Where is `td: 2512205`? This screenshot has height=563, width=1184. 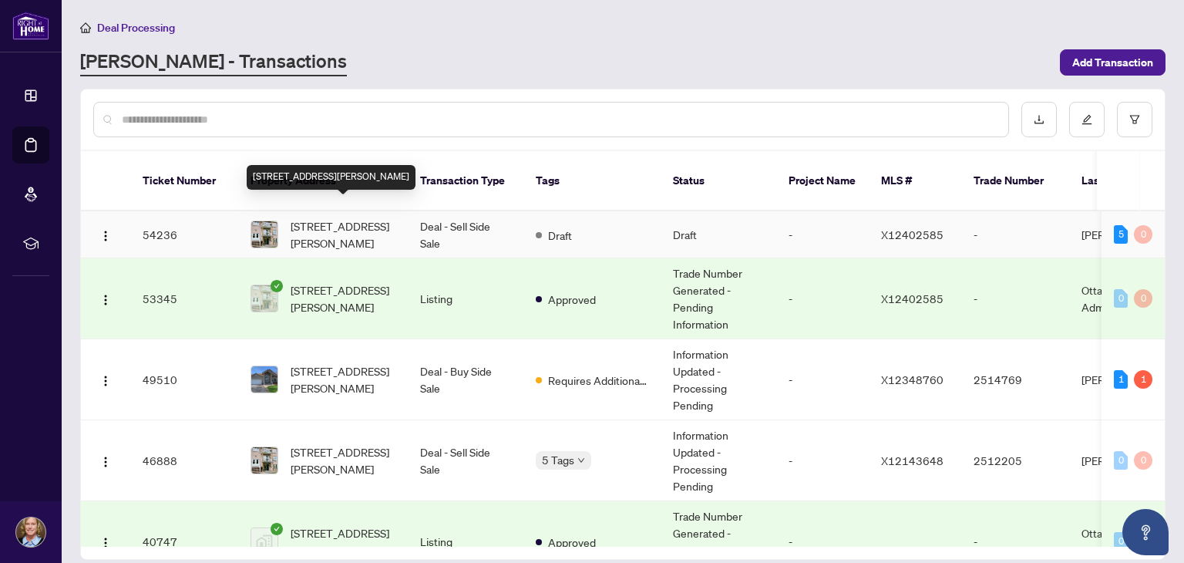 td: 2512205 is located at coordinates (1015, 460).